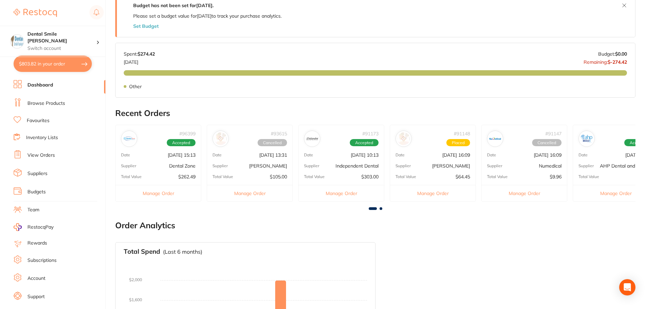 The height and width of the screenshot is (309, 649). What do you see at coordinates (40, 227) in the screenshot?
I see `span: RestocqPay` at bounding box center [40, 227].